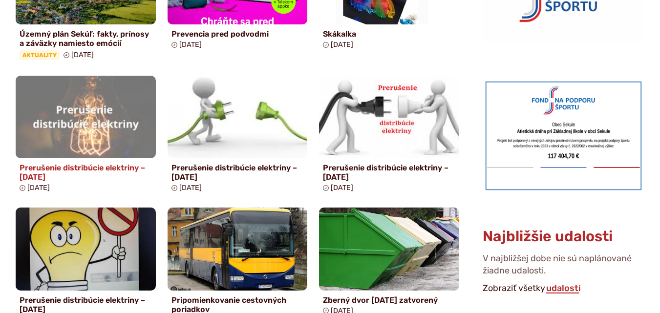 Image resolution: width=660 pixels, height=313 pixels. What do you see at coordinates (548, 237) in the screenshot?
I see `h3: Najbližšie udalosti` at bounding box center [548, 237].